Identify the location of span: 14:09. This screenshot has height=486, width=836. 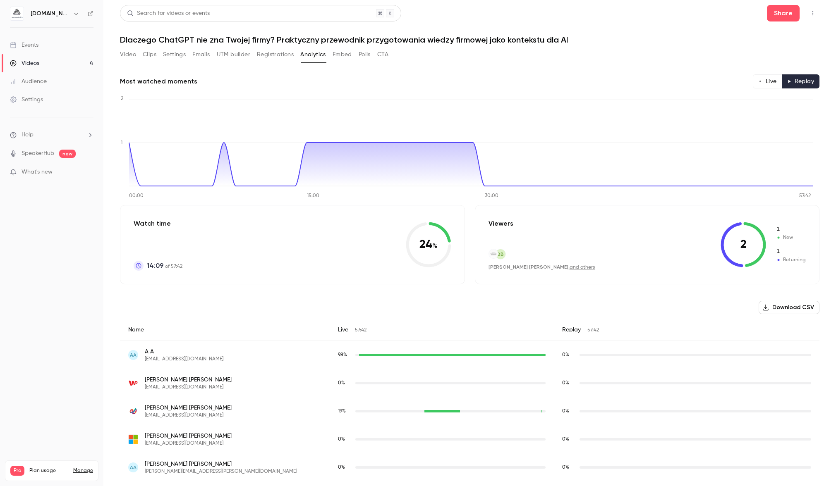
(155, 266).